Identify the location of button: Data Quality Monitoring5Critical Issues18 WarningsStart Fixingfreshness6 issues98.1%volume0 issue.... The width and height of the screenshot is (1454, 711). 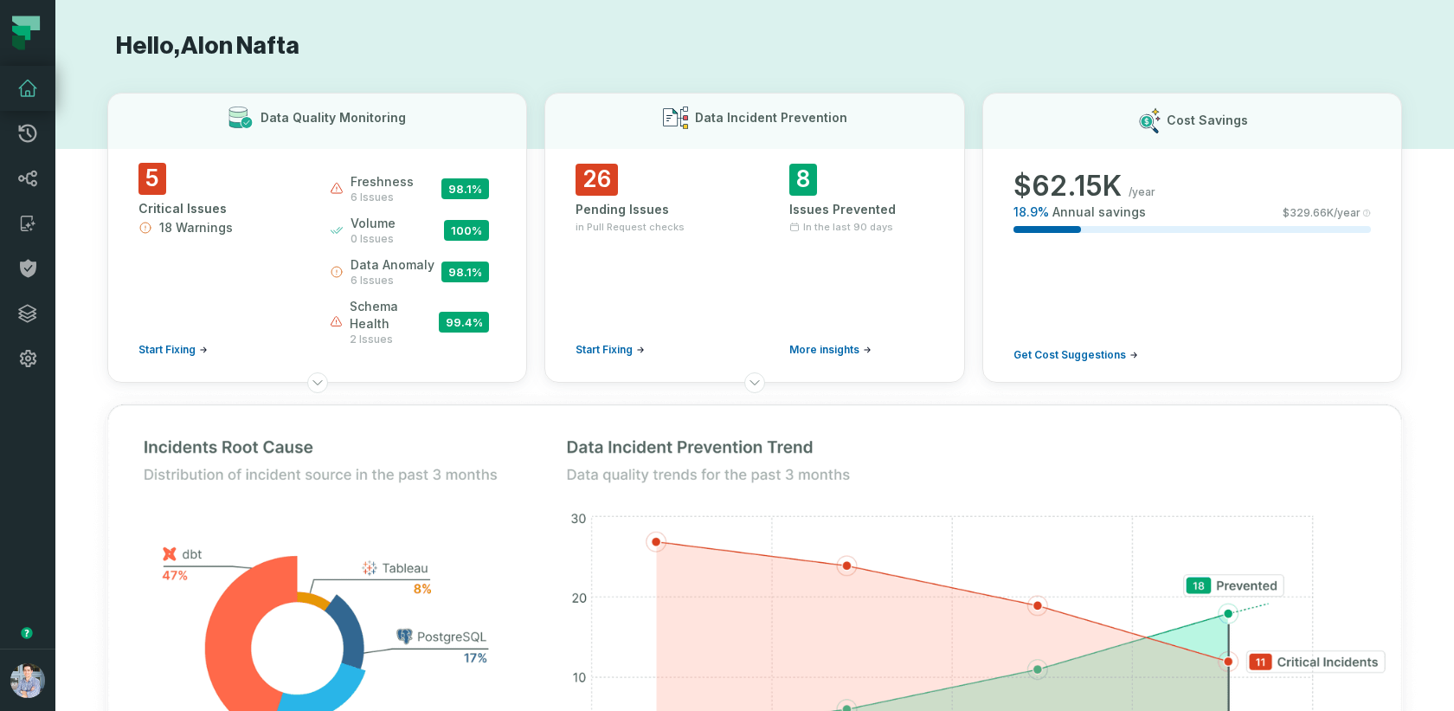
(317, 237).